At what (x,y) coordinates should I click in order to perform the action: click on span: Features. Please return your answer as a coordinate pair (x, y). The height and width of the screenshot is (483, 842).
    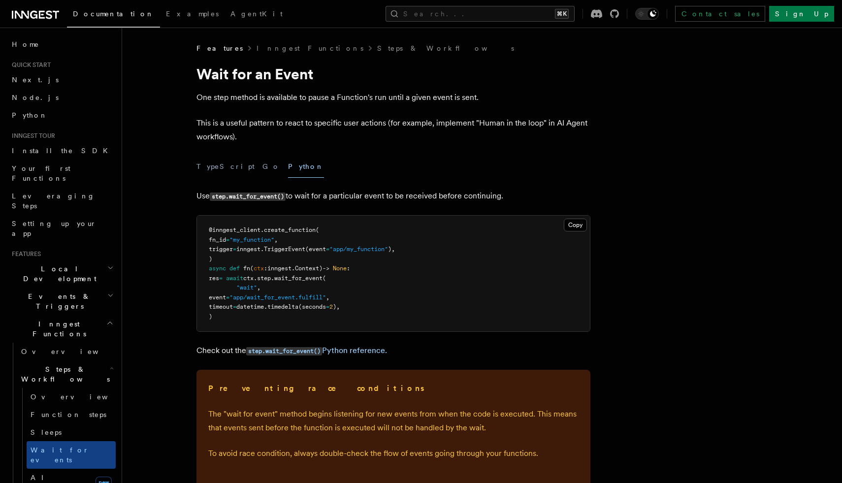
    Looking at the image, I should click on (220, 48).